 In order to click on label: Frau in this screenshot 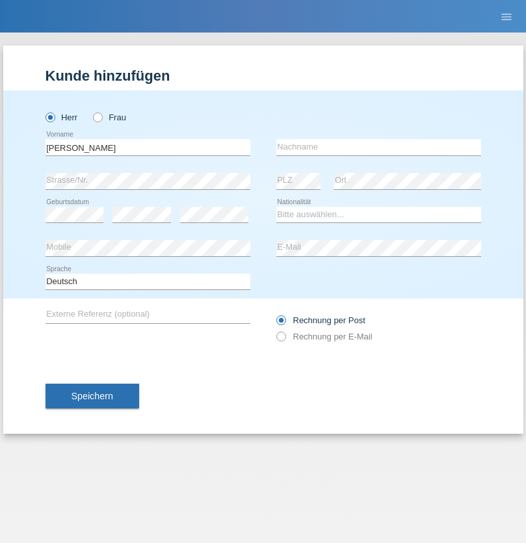, I will do `click(109, 117)`.